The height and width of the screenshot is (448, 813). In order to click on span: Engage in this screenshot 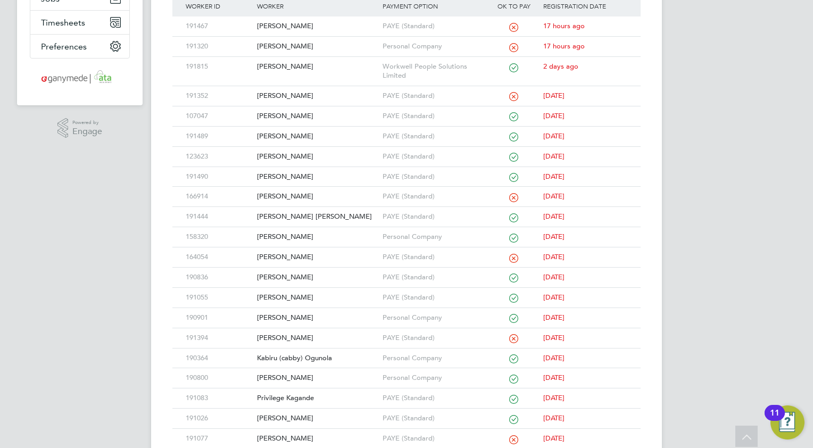, I will do `click(87, 131)`.